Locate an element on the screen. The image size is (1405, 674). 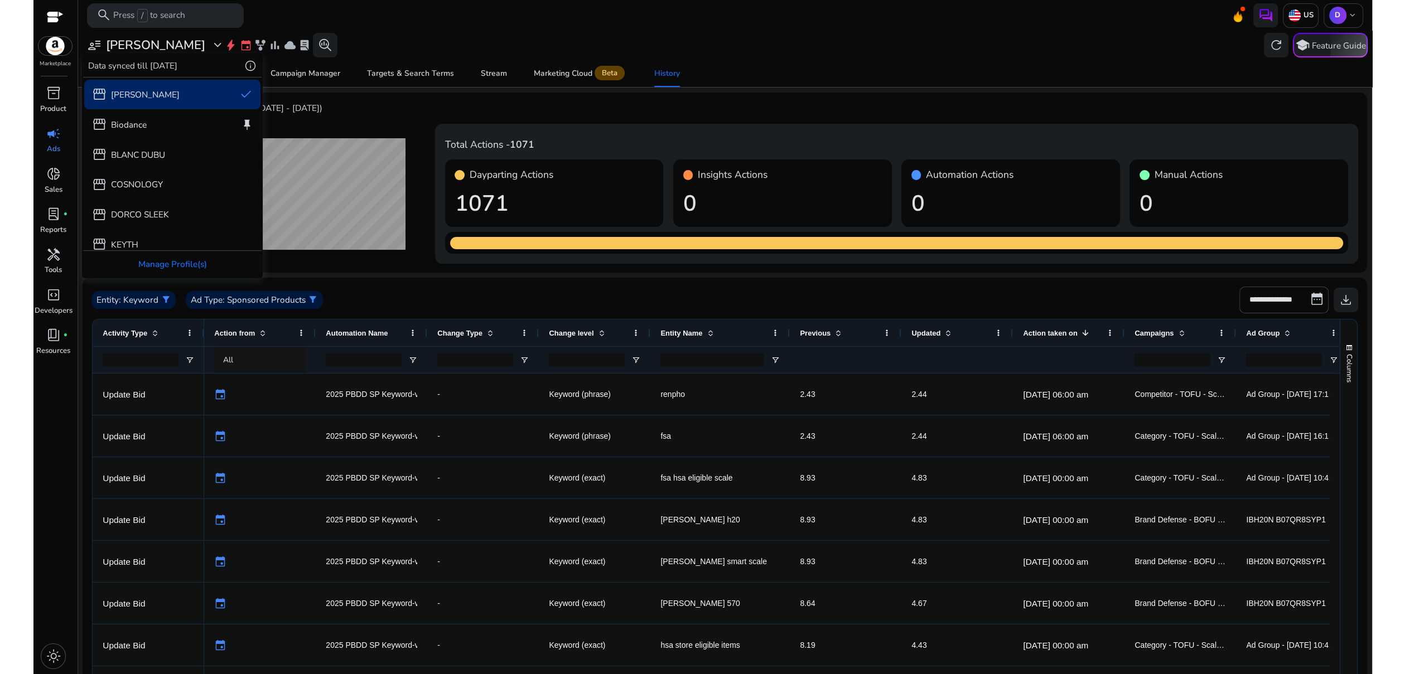
div: Manage Profile(s) is located at coordinates (172, 263).